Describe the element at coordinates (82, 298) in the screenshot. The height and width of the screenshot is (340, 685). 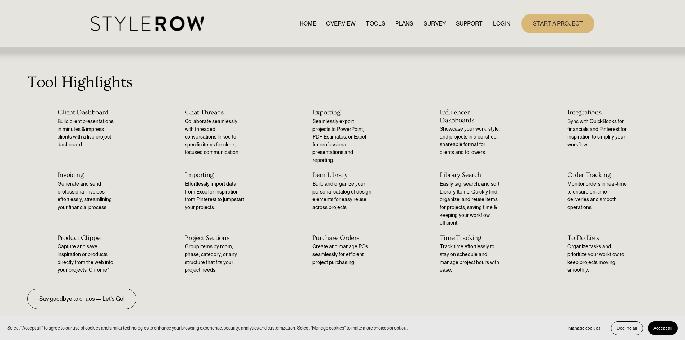
I see `a: Say goodbye to chaos — Let's Go!` at that location.